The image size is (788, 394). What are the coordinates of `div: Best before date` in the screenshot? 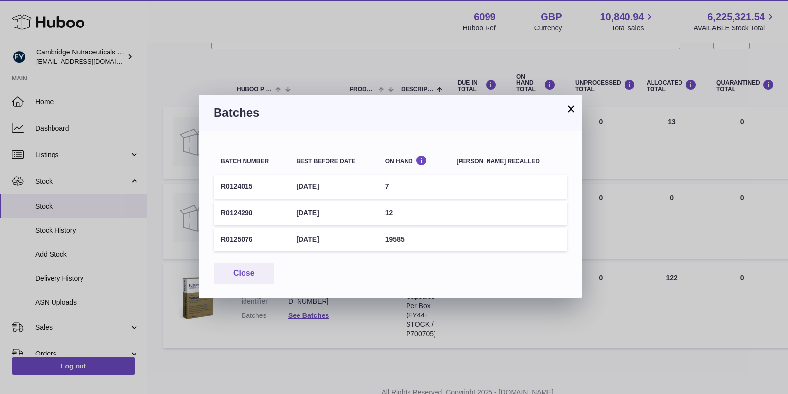 It's located at (333, 161).